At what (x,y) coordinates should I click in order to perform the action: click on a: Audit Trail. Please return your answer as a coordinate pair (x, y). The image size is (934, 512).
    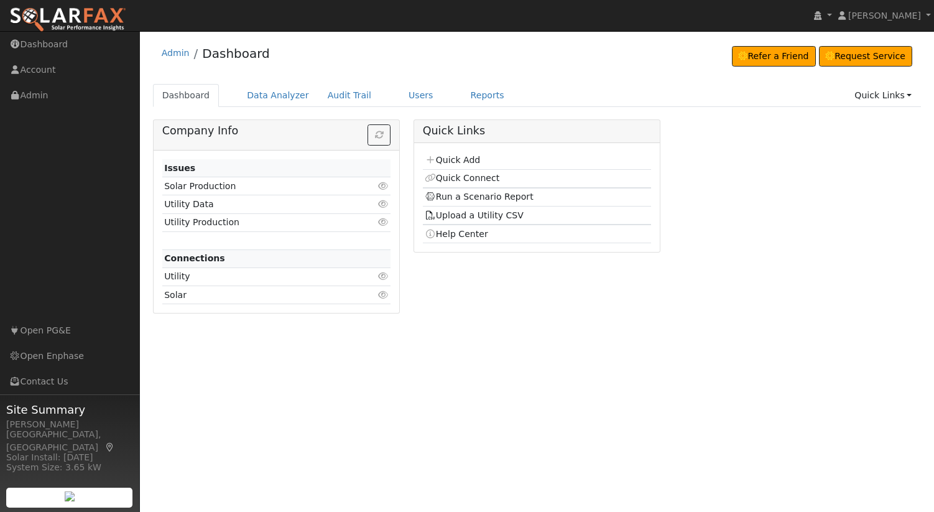
    Looking at the image, I should click on (349, 95).